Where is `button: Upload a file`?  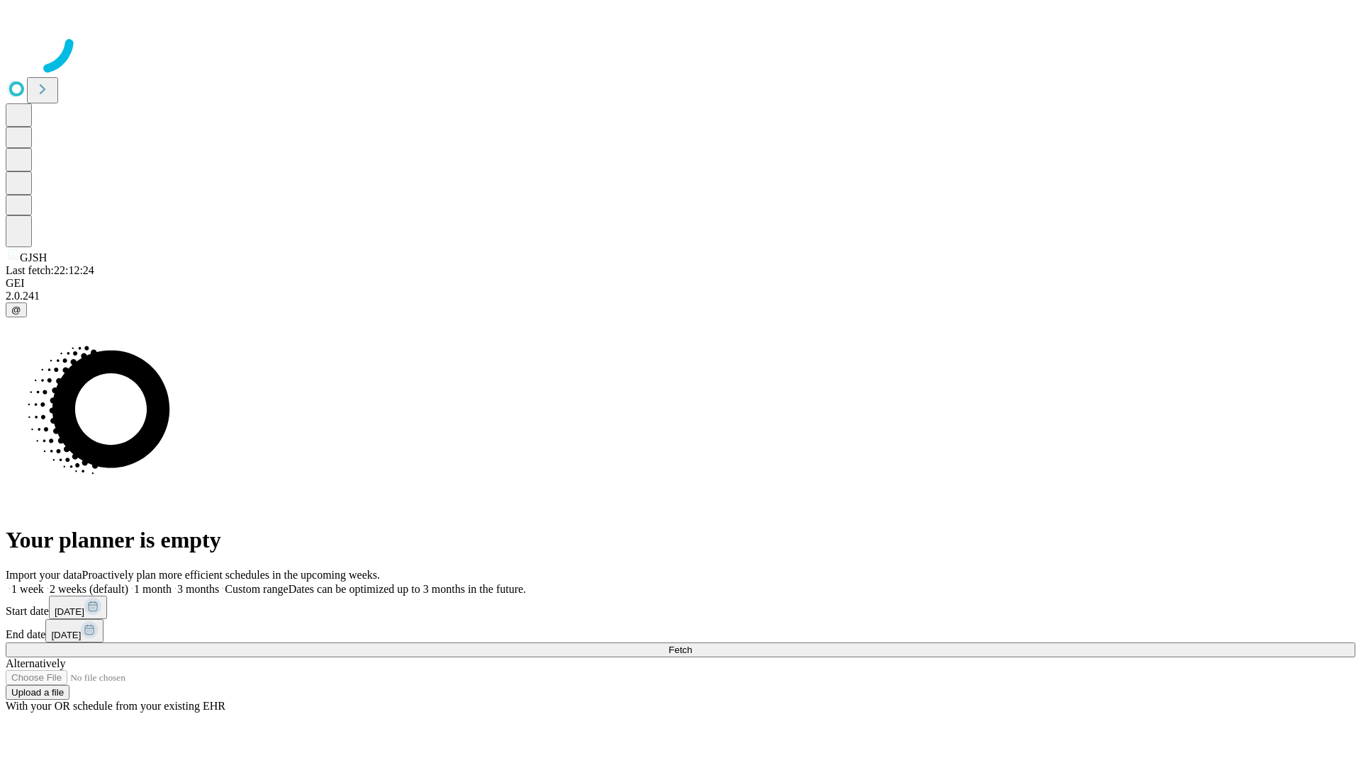
button: Upload a file is located at coordinates (38, 692).